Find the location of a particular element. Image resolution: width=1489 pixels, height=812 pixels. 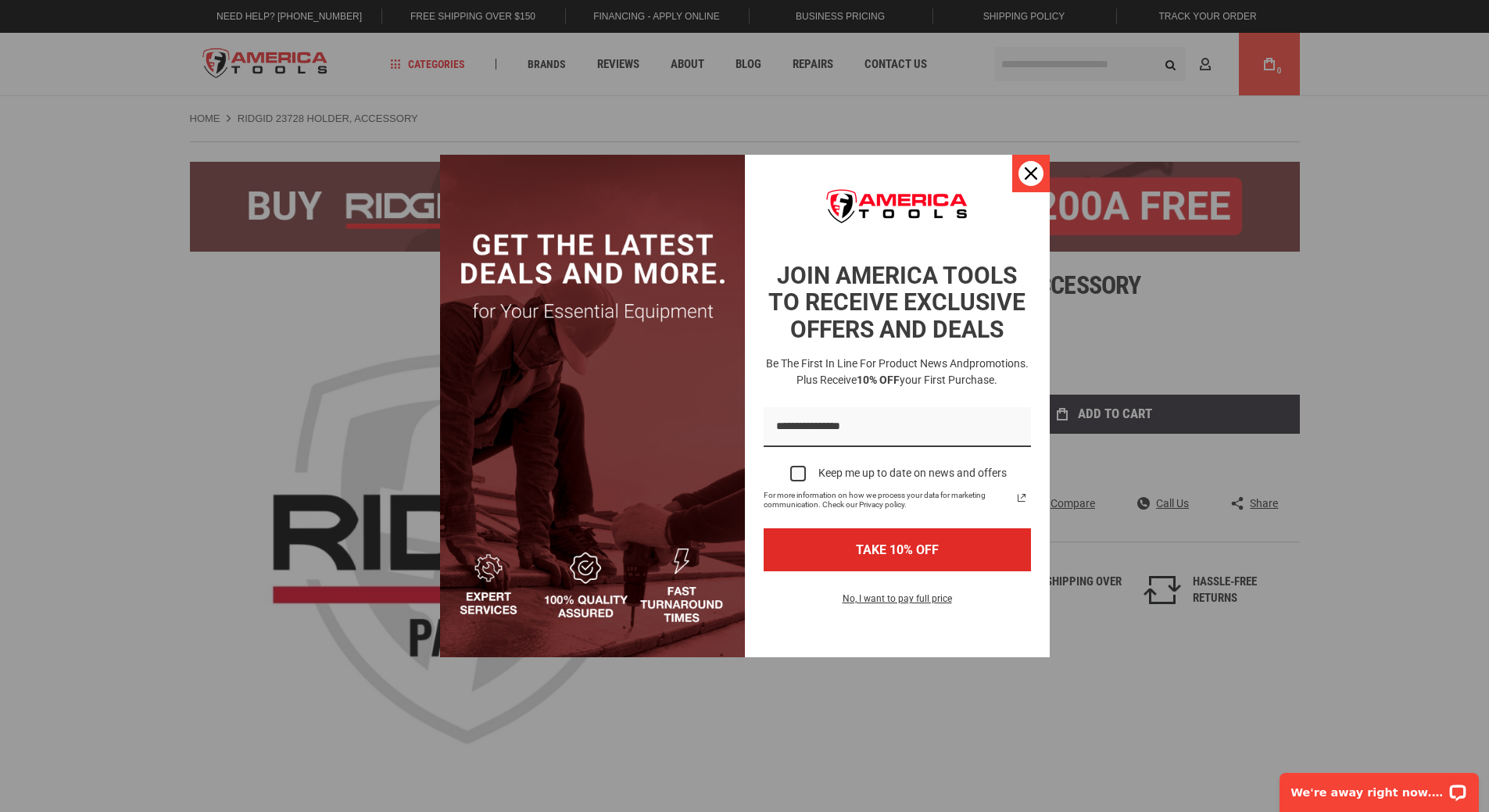

svg: link icon is located at coordinates (1021, 498).